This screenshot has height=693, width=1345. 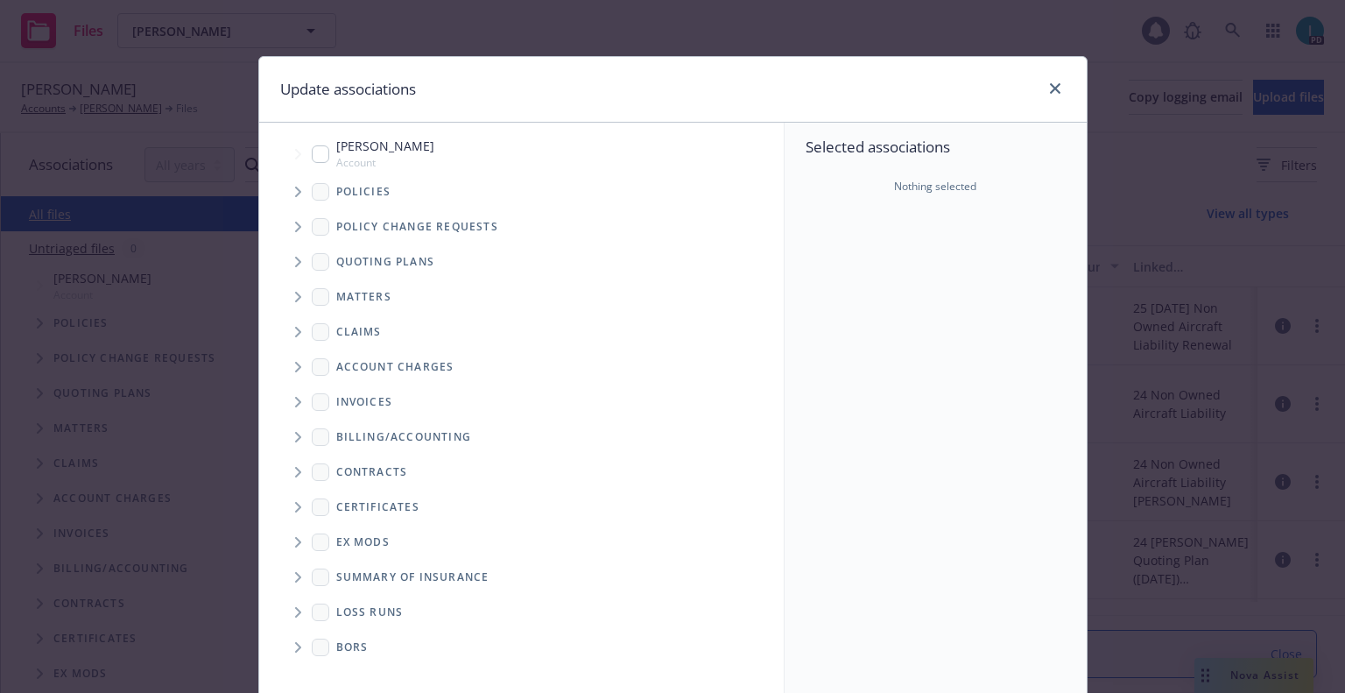 I want to click on span: Contracts, so click(x=372, y=472).